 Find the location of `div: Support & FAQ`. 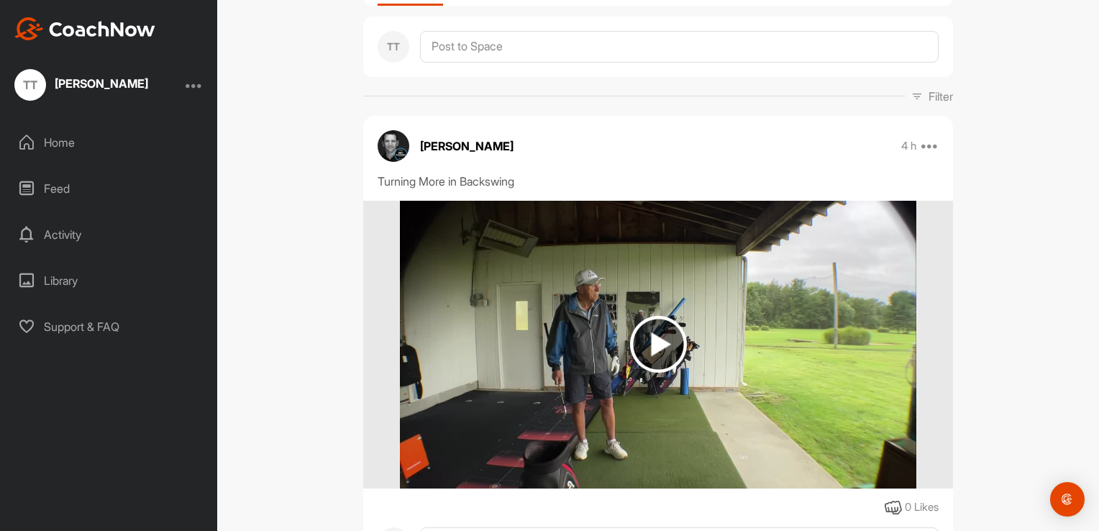

div: Support & FAQ is located at coordinates (109, 327).